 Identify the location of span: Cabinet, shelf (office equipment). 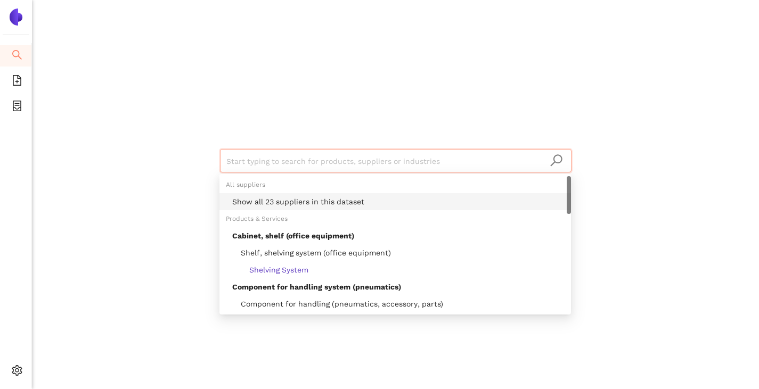
(293, 236).